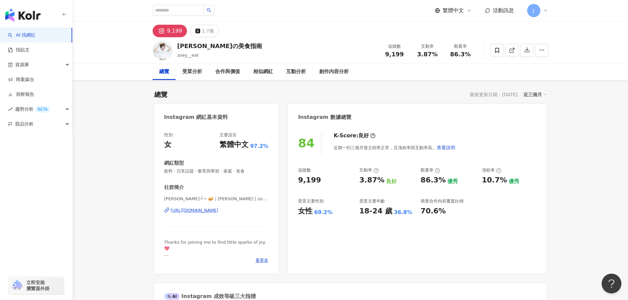 This screenshot has width=628, height=300. Describe the element at coordinates (306, 143) in the screenshot. I see `div: 84` at that location.